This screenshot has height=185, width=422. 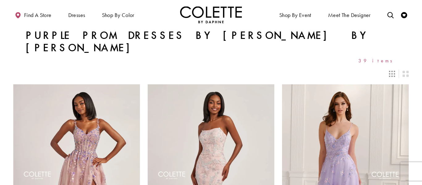 I want to click on a: Visit Home Page, so click(x=211, y=15).